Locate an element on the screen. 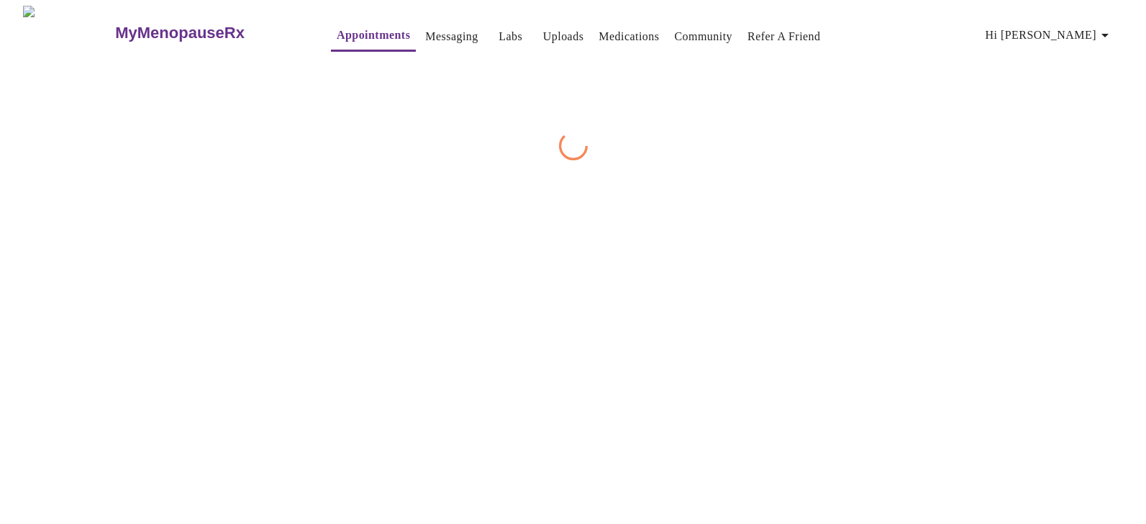  a: MyMenopauseRx is located at coordinates (208, 33).